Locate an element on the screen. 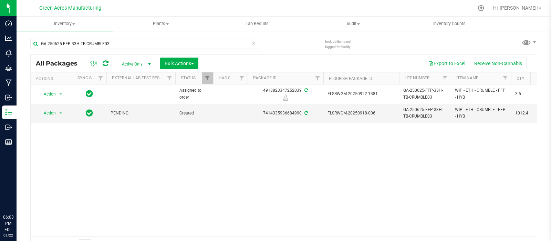 Image resolution: width=551 pixels, height=241 pixels. a: Audit is located at coordinates (353, 24).